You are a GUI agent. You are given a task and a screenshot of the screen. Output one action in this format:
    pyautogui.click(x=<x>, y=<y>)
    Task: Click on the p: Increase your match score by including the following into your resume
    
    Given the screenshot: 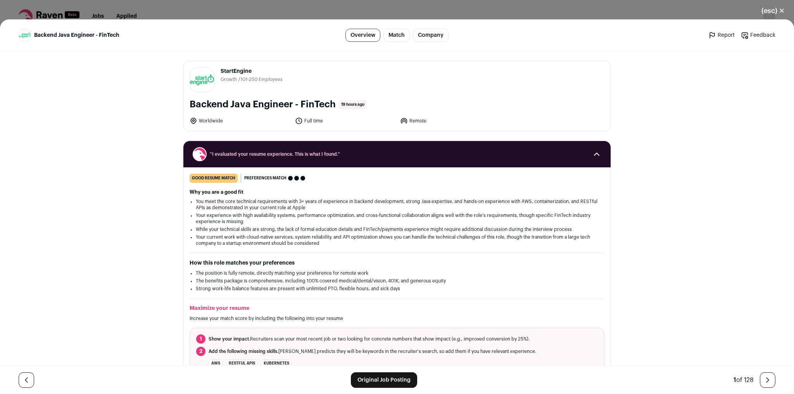 What is the action you would take?
    pyautogui.click(x=397, y=319)
    